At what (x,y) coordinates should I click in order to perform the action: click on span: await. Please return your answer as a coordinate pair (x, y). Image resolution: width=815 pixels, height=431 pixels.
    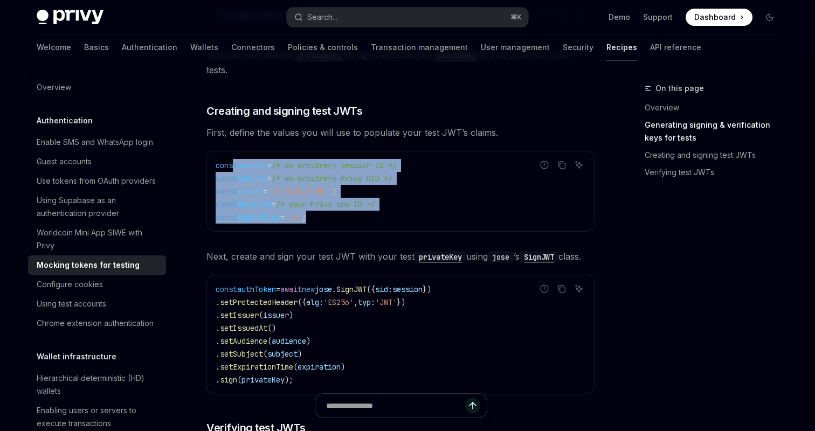
    Looking at the image, I should click on (291, 290).